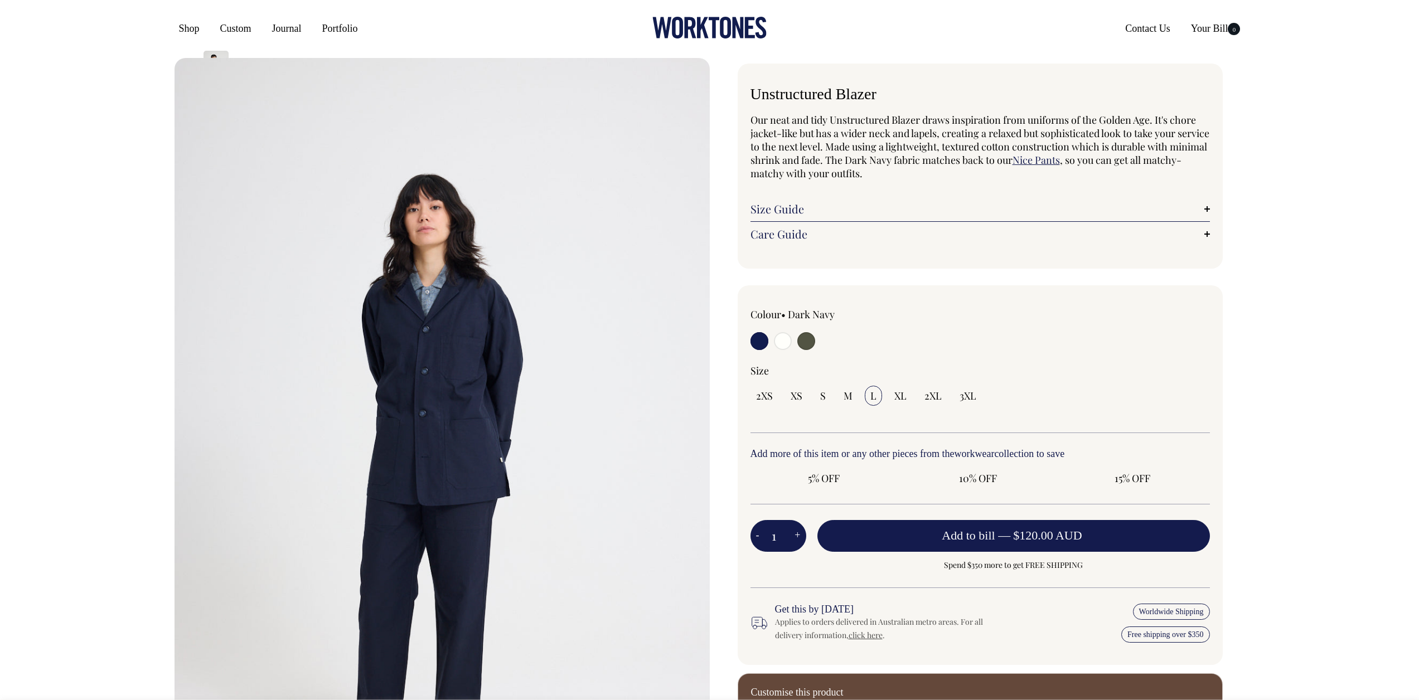  What do you see at coordinates (796, 396) in the screenshot?
I see `input: XS` at bounding box center [796, 396].